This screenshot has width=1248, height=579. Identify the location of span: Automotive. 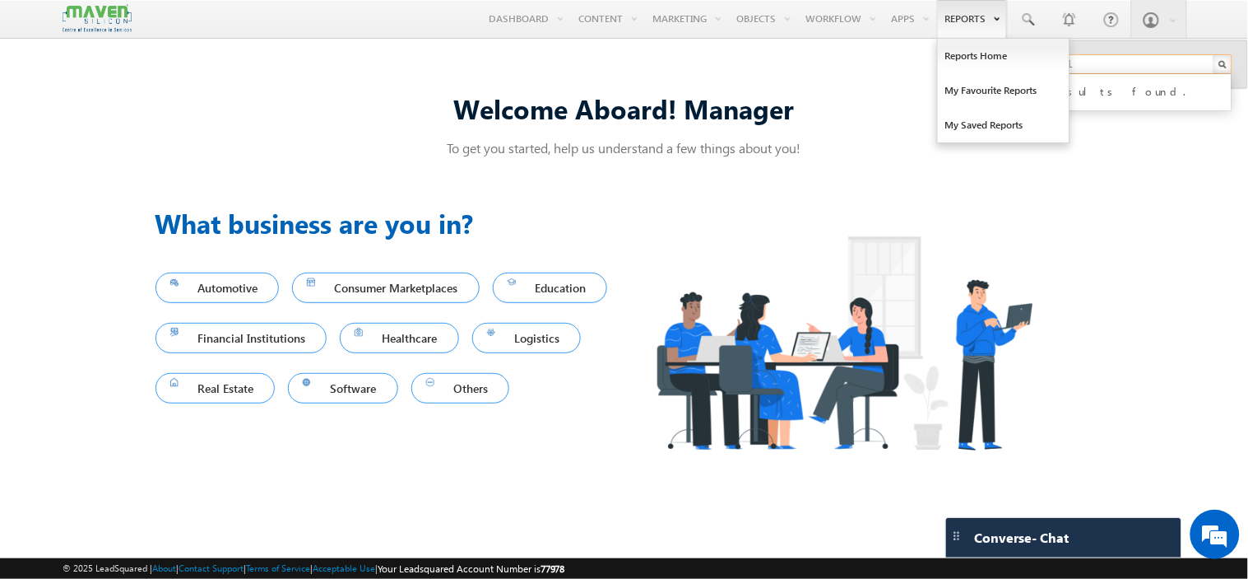
(217, 287).